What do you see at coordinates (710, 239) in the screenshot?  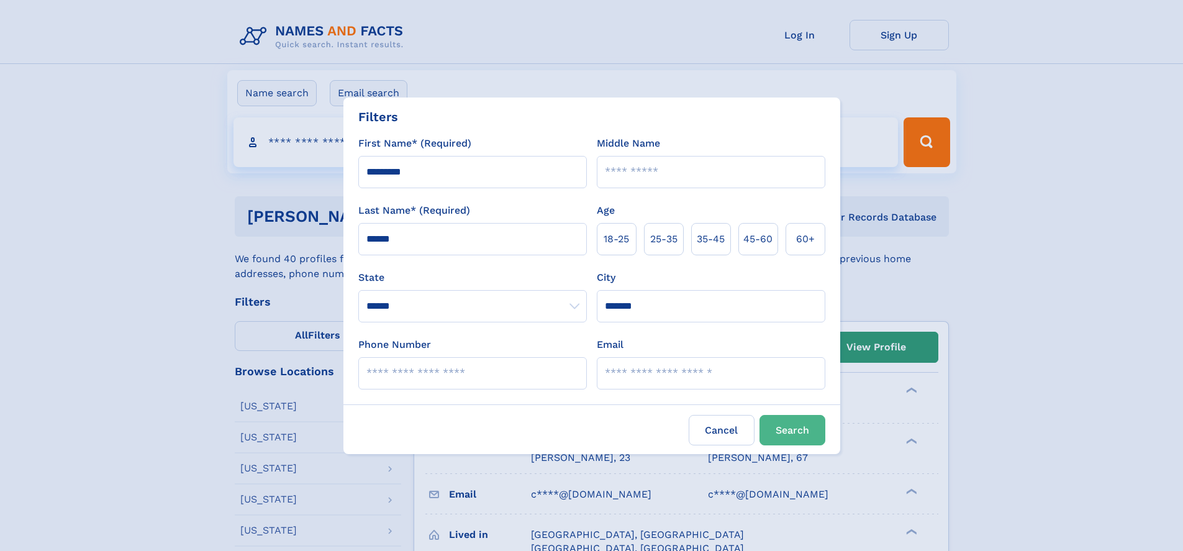 I see `span: 35‑45` at bounding box center [710, 239].